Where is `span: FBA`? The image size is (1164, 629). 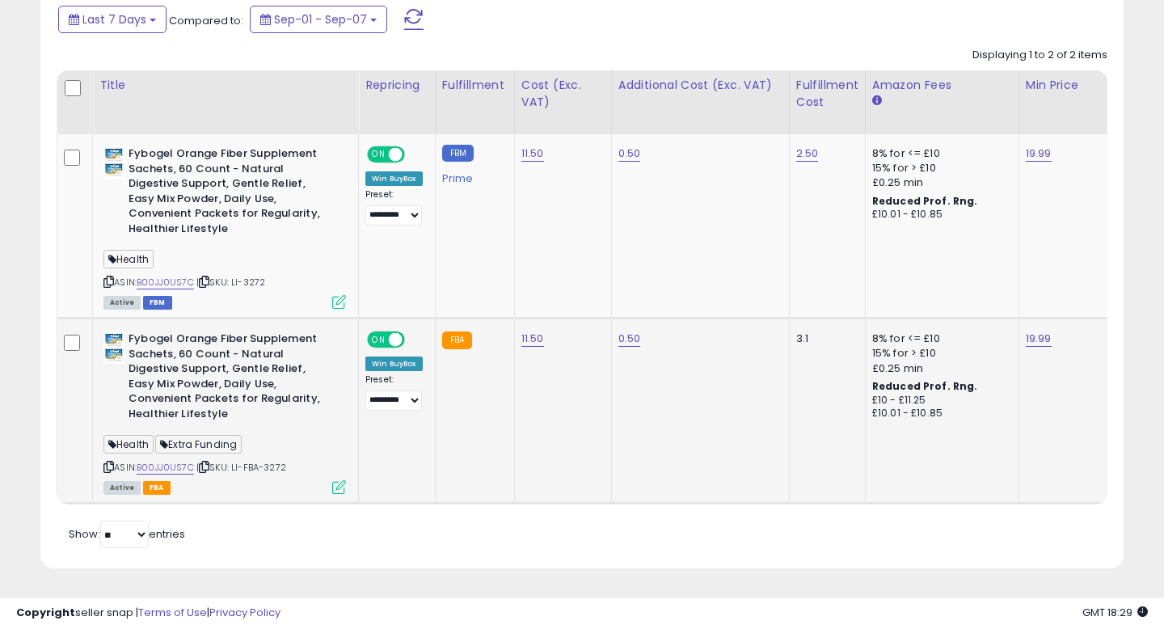 span: FBA is located at coordinates (157, 487).